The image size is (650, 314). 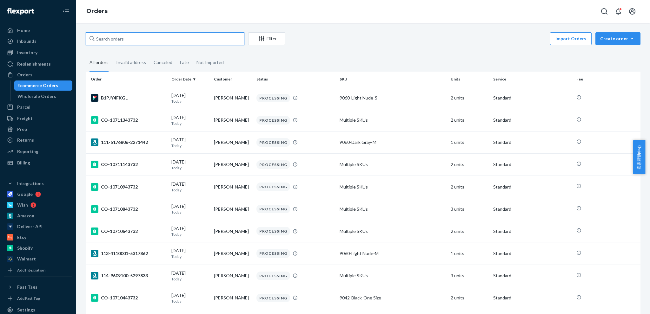 What do you see at coordinates (165, 39) in the screenshot?
I see `input: Search orders` at bounding box center [165, 39].